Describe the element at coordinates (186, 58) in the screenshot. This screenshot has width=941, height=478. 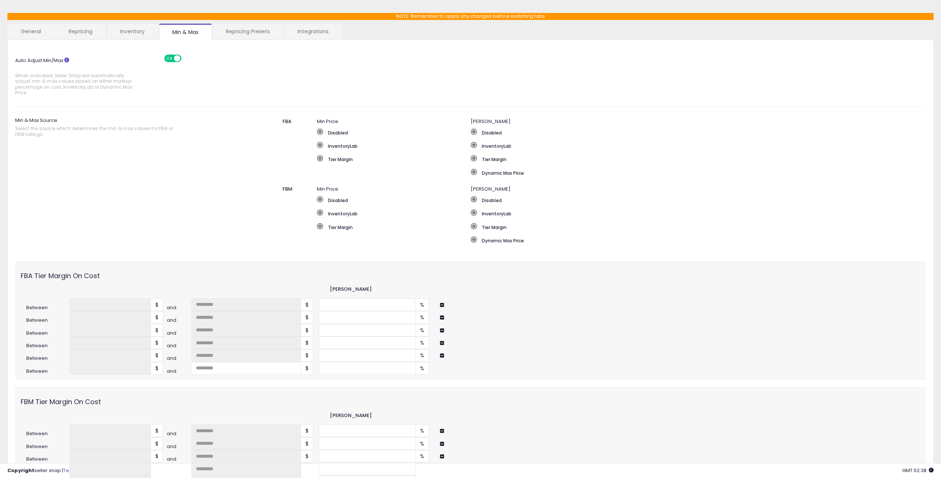
I see `span: OFF` at that location.